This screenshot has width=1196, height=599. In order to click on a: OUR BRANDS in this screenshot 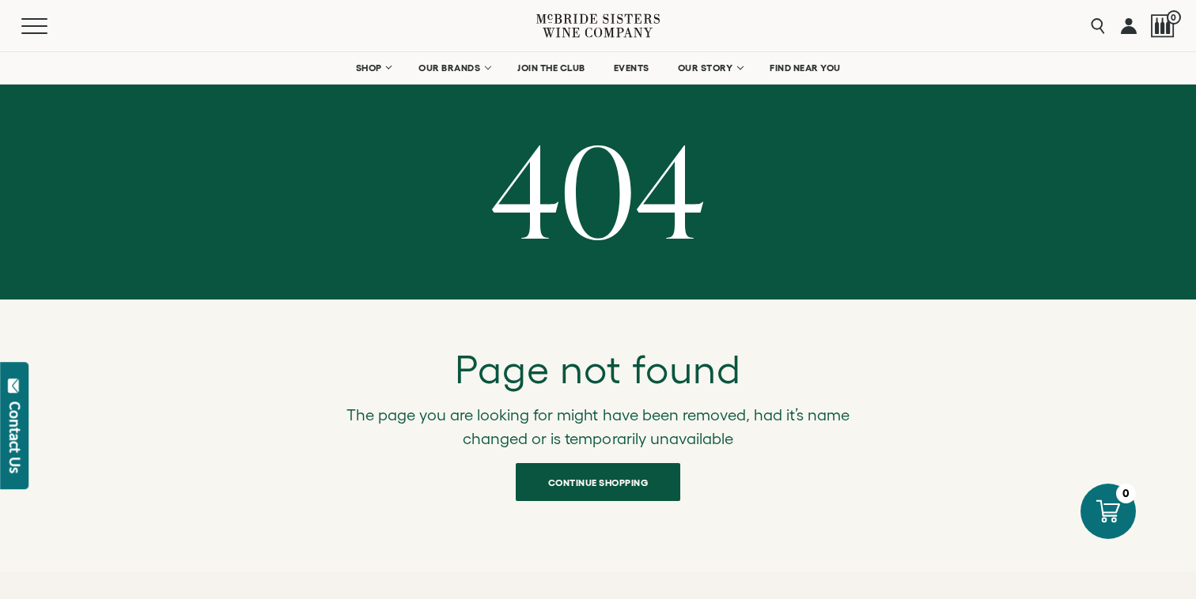, I will do `click(453, 68)`.